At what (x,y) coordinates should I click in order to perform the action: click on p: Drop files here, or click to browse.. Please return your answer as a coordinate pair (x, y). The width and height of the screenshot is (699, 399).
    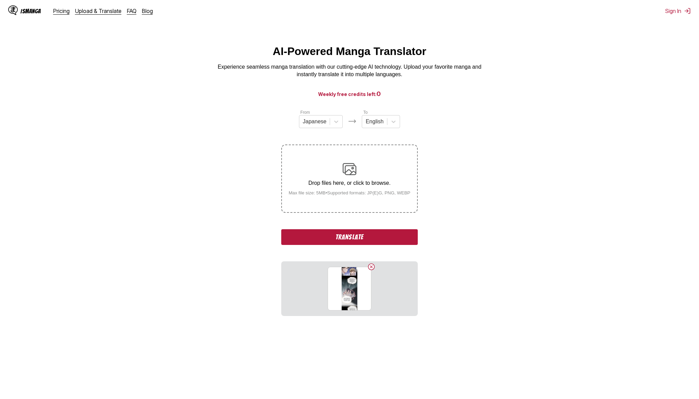
    Looking at the image, I should click on (350, 183).